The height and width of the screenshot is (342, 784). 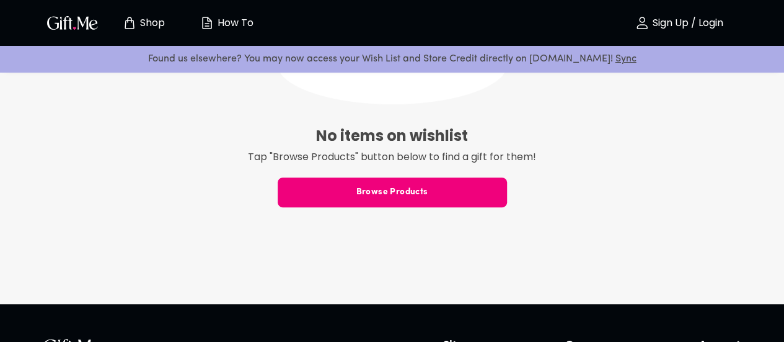 I want to click on button: Store page, so click(x=143, y=23).